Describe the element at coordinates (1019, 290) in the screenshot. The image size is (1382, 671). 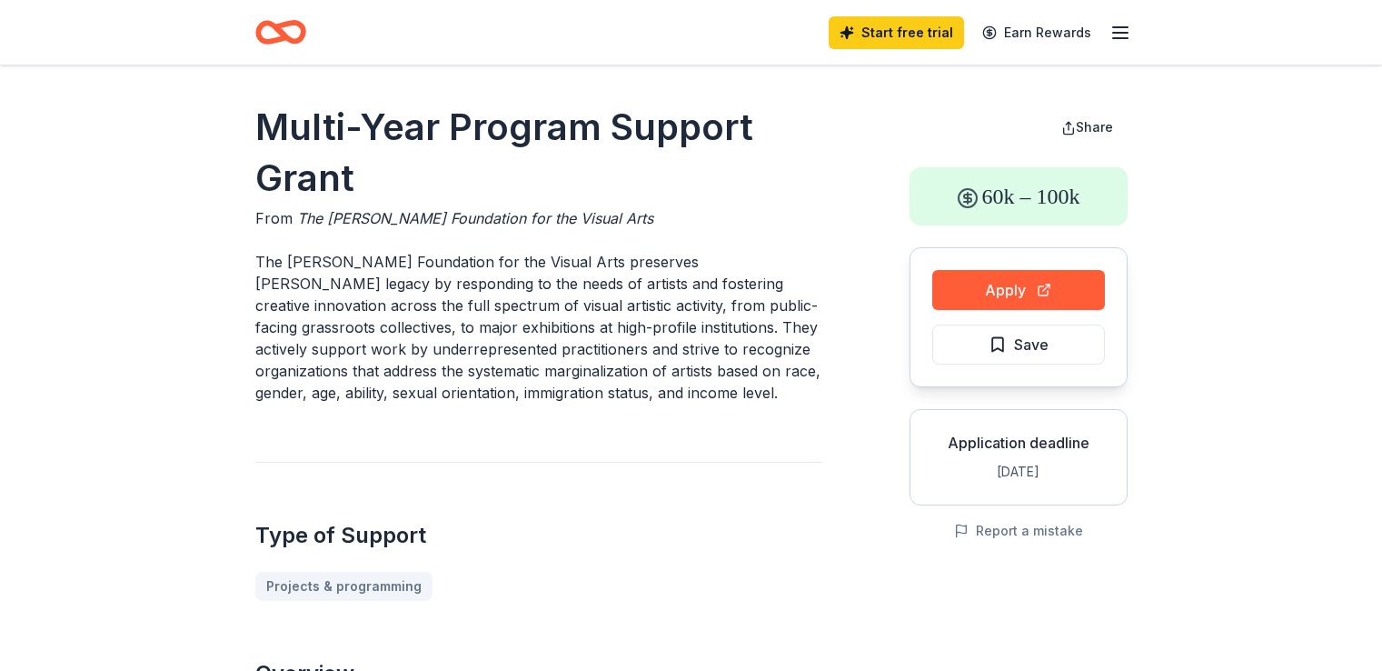
I see `button: Apply` at that location.